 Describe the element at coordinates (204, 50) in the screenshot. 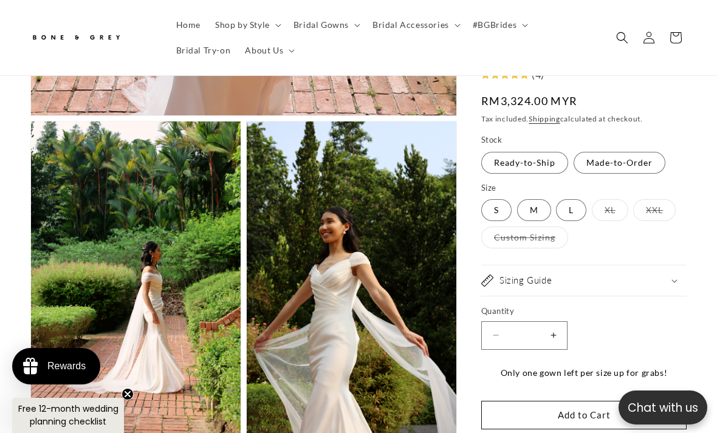

I see `span: Bridal Try-on` at that location.